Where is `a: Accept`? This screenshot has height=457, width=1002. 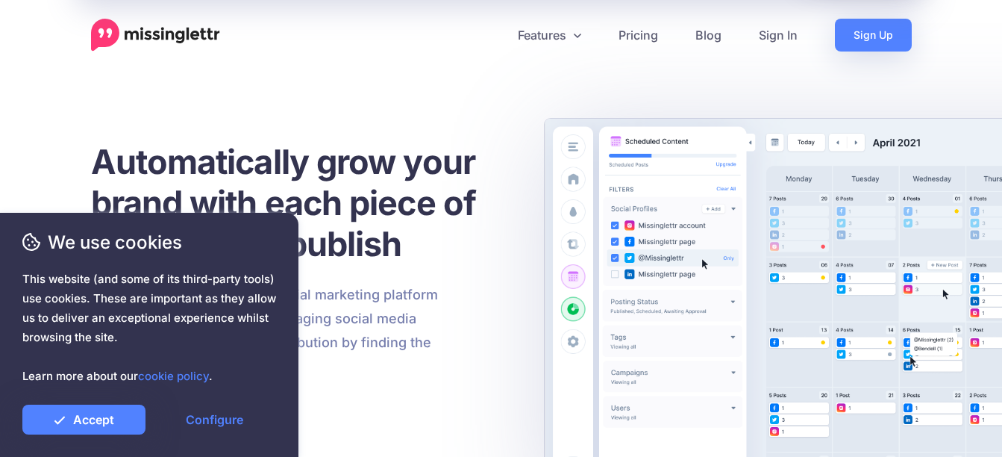 a: Accept is located at coordinates (84, 419).